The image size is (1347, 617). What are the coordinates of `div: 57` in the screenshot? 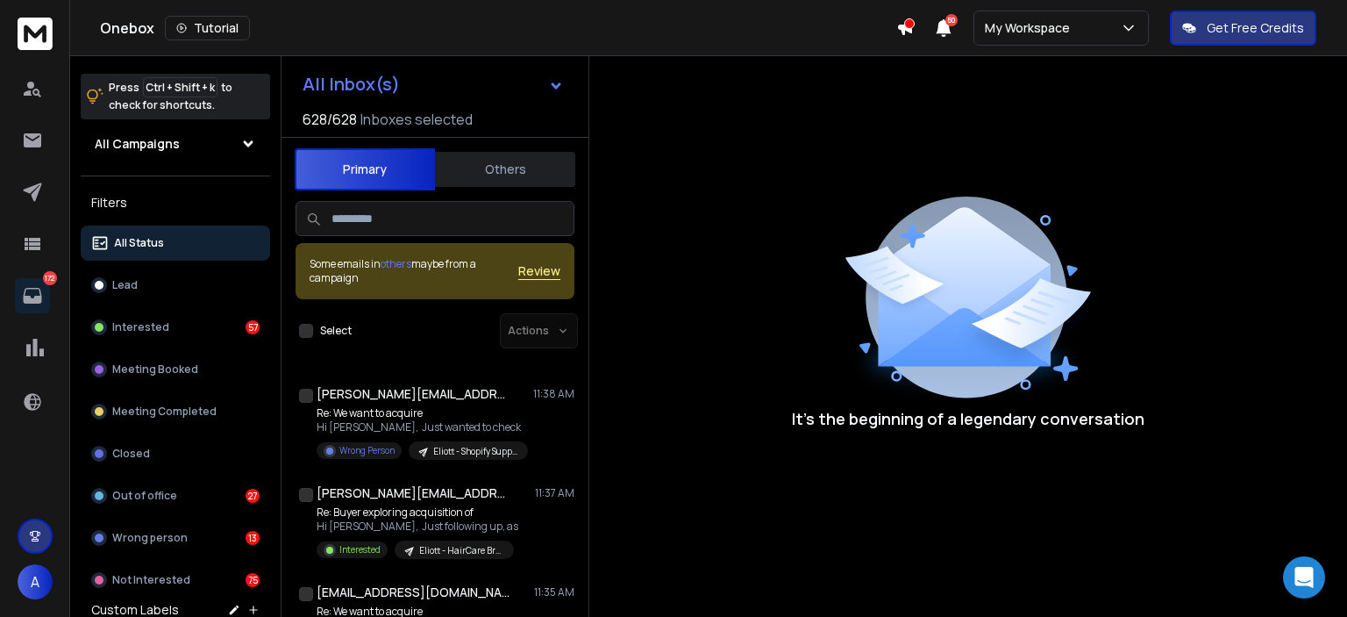 It's located at (253, 327).